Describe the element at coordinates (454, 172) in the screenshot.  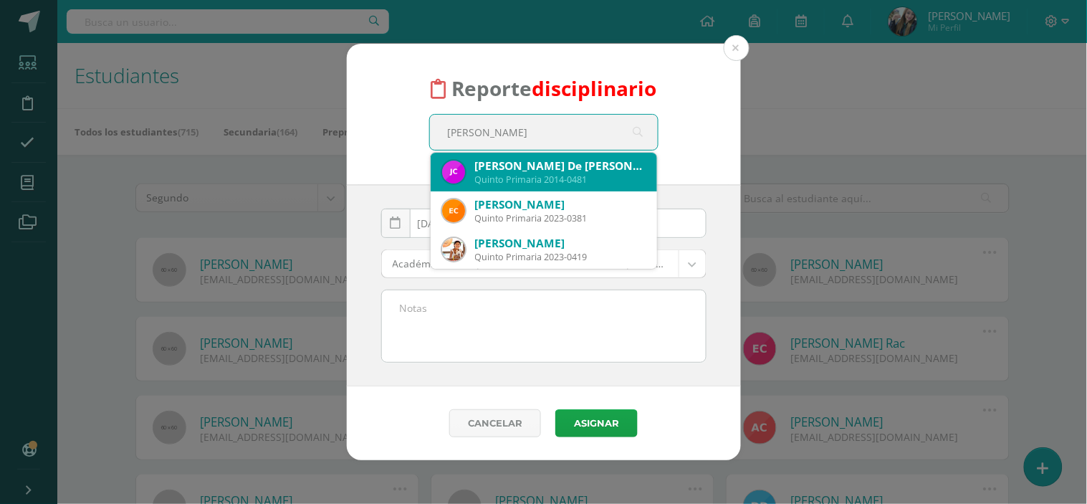
I see `img: 787afba6782dfb78965fc868f51759ca.png` at that location.